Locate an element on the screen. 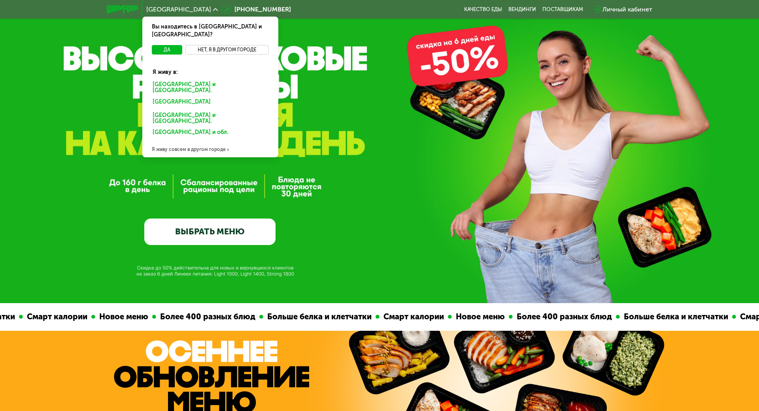 This screenshot has width=759, height=411. div: поставщикам is located at coordinates (562, 9).